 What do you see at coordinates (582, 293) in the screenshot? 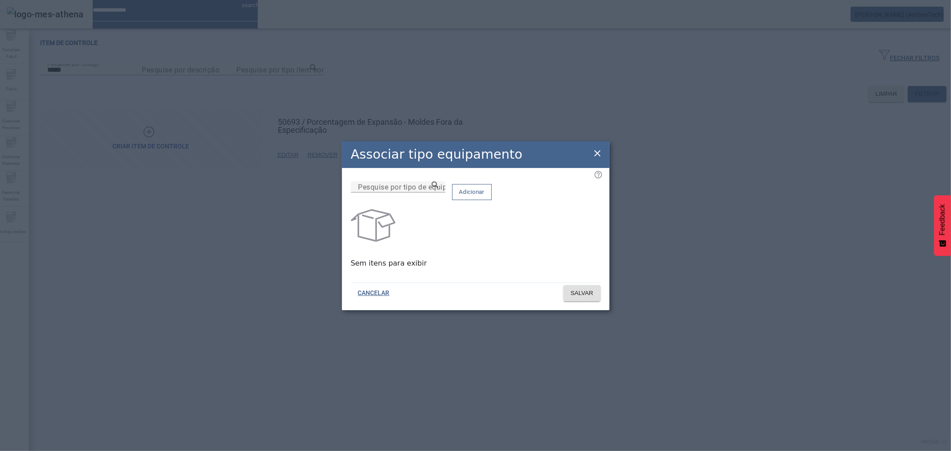
I see `button: SALVAR` at bounding box center [582, 293].